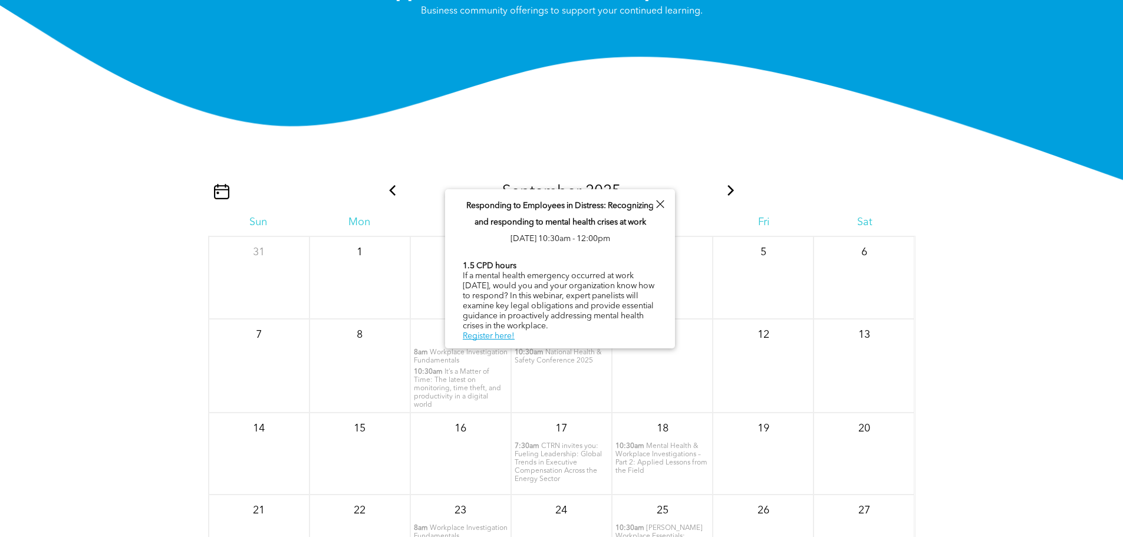 This screenshot has height=537, width=1123. Describe the element at coordinates (663, 511) in the screenshot. I see `p: 25` at that location.